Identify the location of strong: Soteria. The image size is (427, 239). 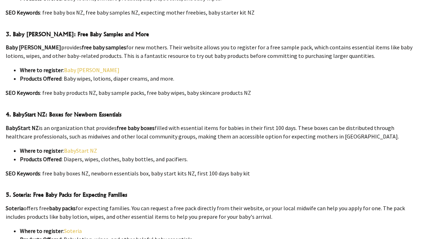
(15, 208).